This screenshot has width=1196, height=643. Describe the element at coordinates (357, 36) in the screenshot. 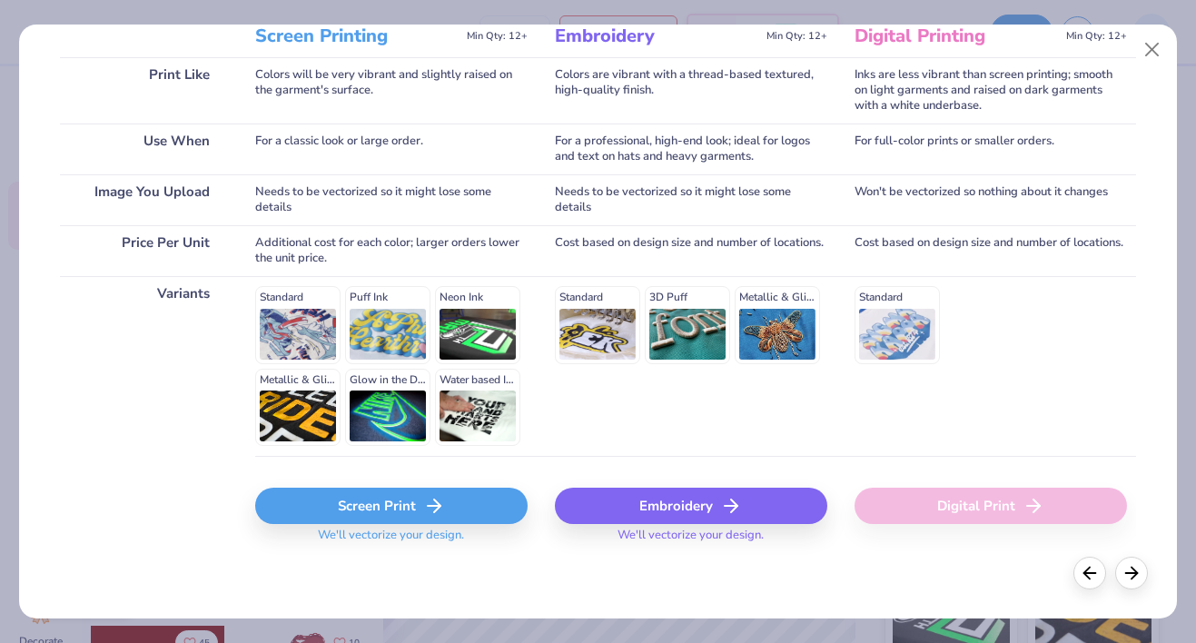

I see `h3: Screen Printing` at that location.